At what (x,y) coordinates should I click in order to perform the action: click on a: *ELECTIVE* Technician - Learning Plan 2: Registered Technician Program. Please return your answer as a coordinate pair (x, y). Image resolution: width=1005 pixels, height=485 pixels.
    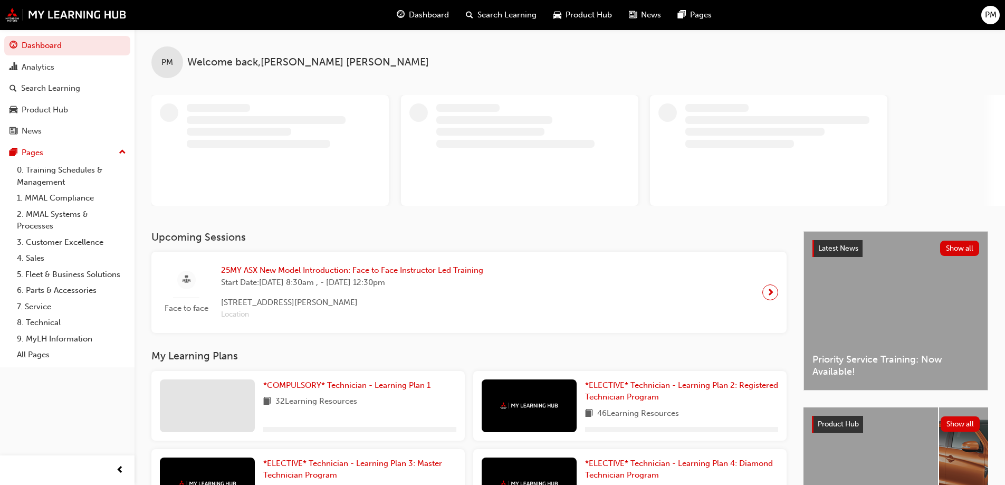
    Looking at the image, I should click on (682, 391).